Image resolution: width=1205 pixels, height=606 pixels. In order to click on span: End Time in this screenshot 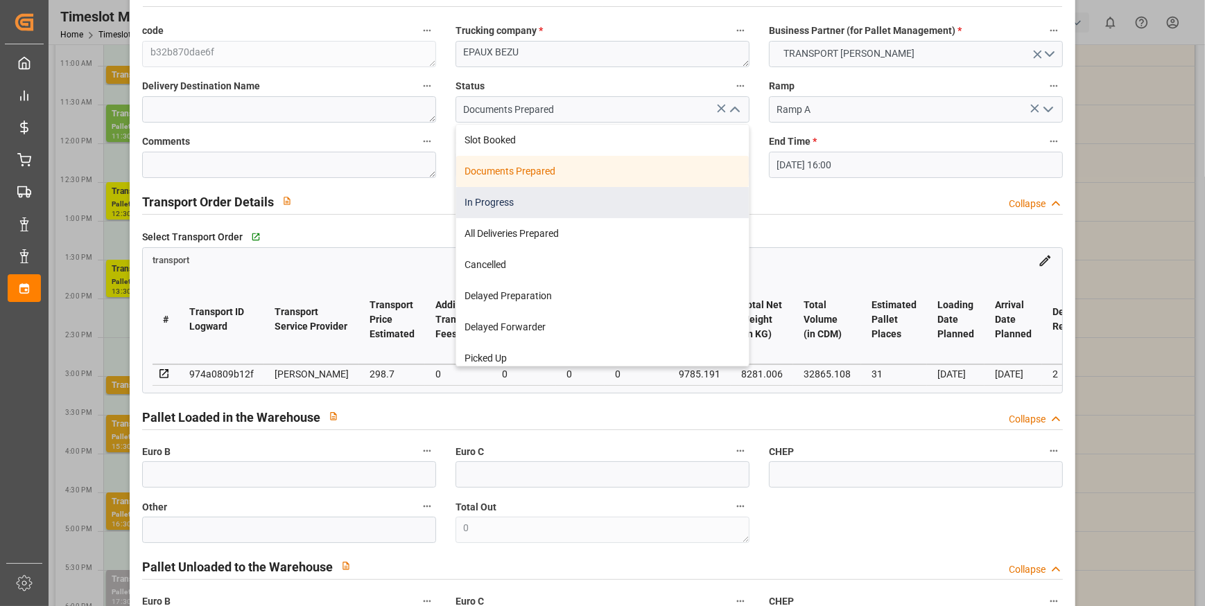, I will do `click(792, 141)`.